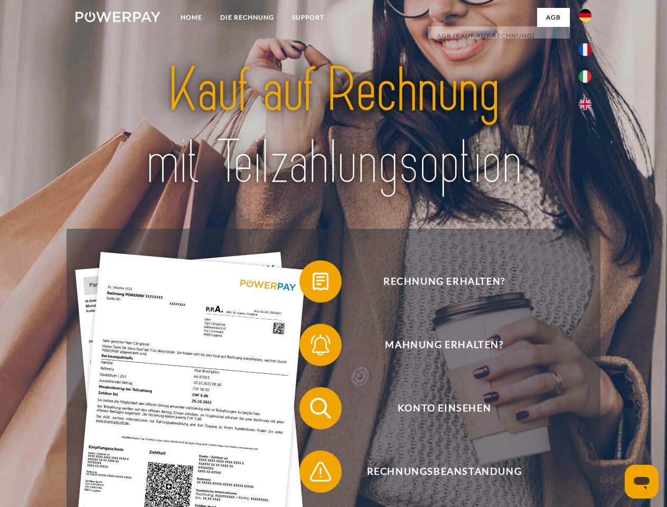  Describe the element at coordinates (437, 408) in the screenshot. I see `button: Konto einsehen` at that location.